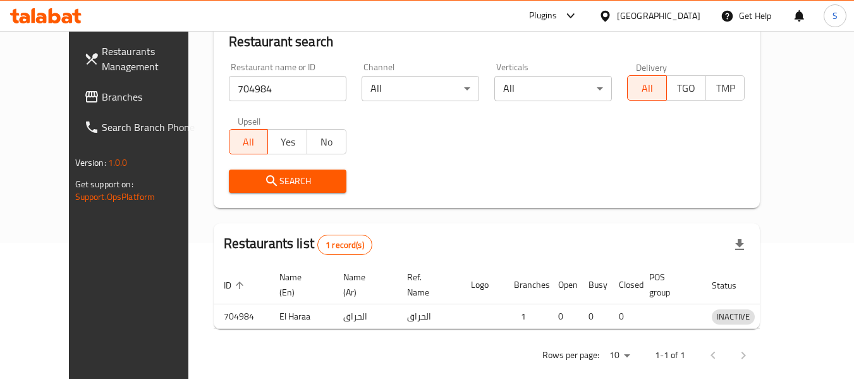 Image resolution: width=854 pixels, height=379 pixels. What do you see at coordinates (726, 88) in the screenshot?
I see `span: TMP` at bounding box center [726, 88].